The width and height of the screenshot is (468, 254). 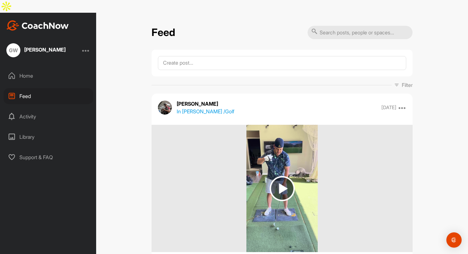 What do you see at coordinates (48, 157) in the screenshot?
I see `div: Support & FAQ` at bounding box center [48, 157].